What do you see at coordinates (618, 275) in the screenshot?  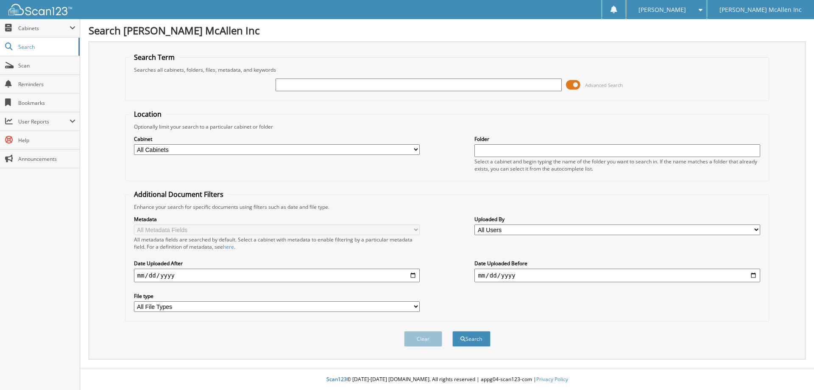 I see `input: end` at bounding box center [618, 275].